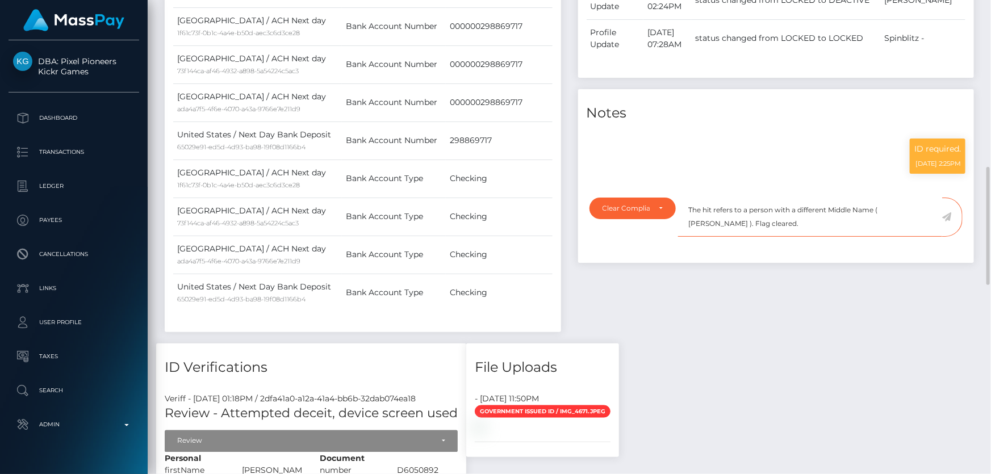  Describe the element at coordinates (311, 413) in the screenshot. I see `h5: Review - Attempted deceit, device screen used` at that location.